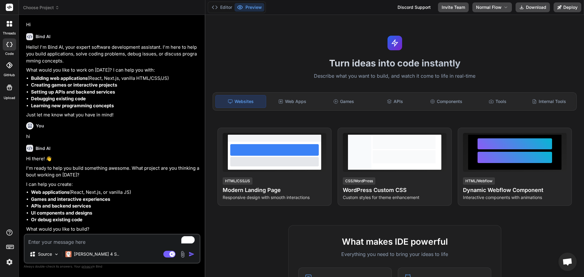  I want to click on strong: Creating games or interactive projects, so click(74, 85).